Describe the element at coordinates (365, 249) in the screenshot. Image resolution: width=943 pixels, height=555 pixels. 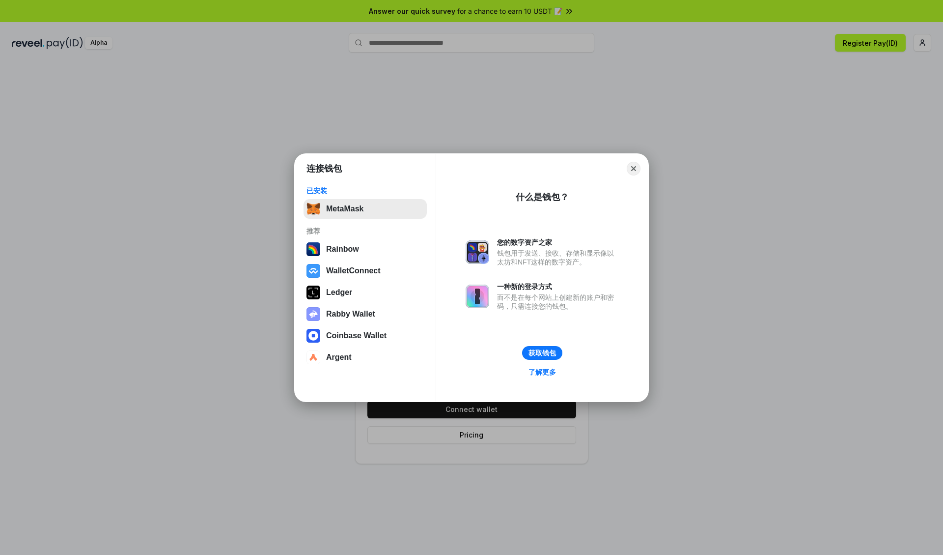
I see `button: Rainbow` at that location.